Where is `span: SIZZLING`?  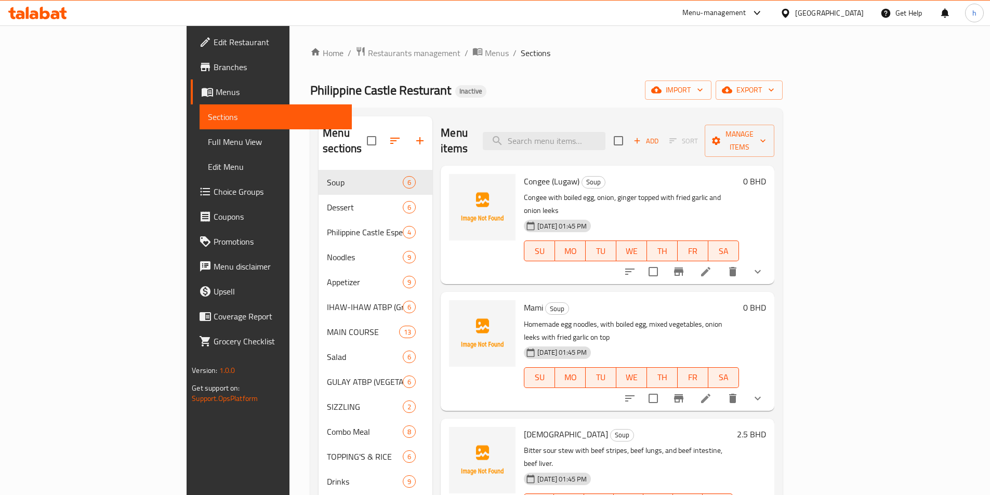
span: SIZZLING is located at coordinates (365, 407).